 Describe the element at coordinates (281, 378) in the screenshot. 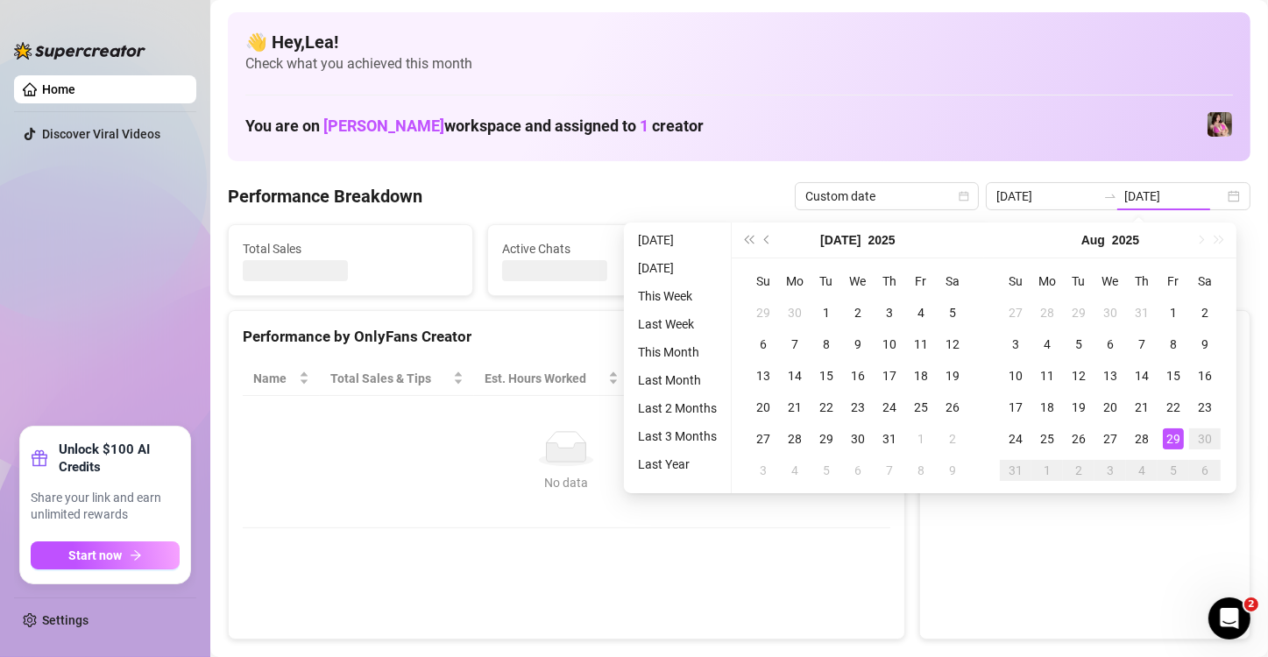

I see `th: Name` at that location.